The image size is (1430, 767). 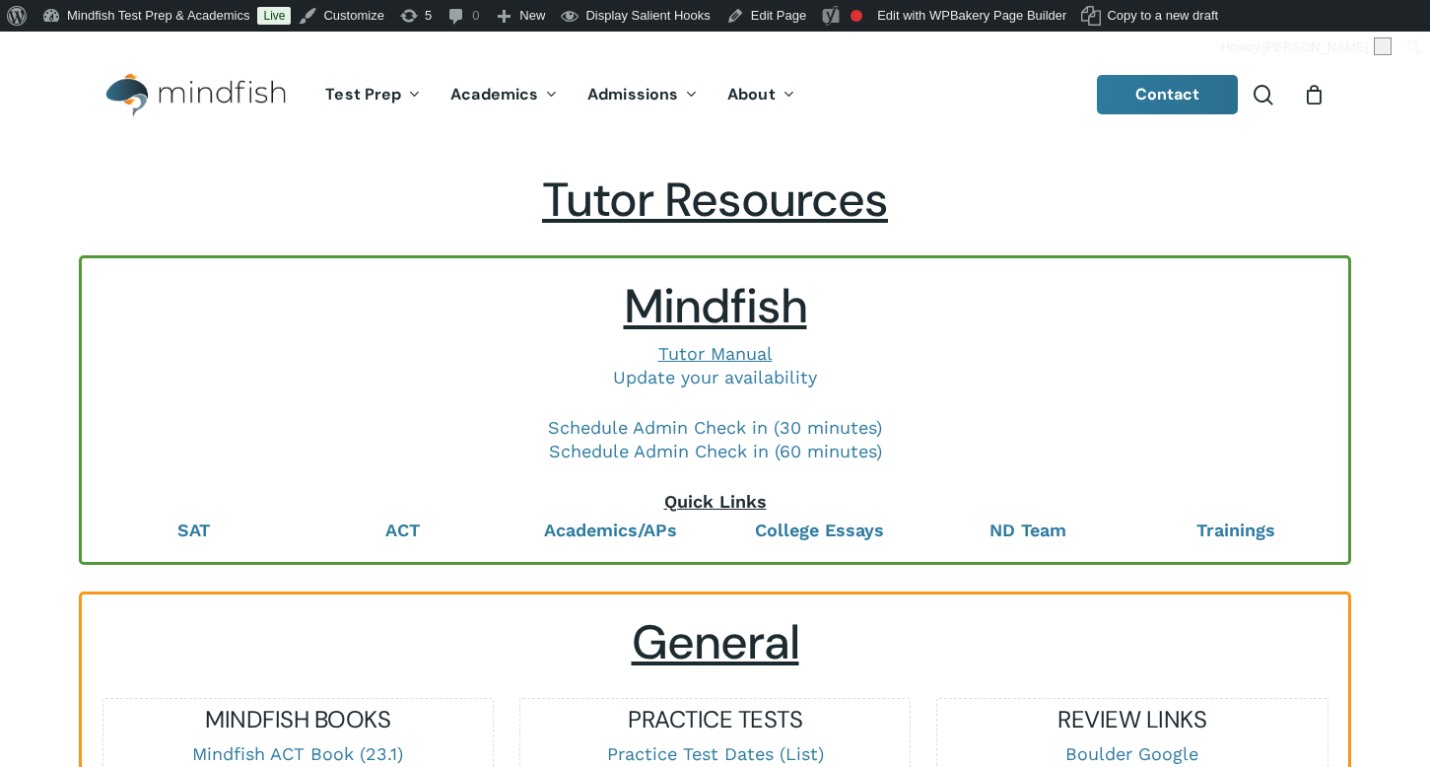 I want to click on span: Academics, so click(x=494, y=94).